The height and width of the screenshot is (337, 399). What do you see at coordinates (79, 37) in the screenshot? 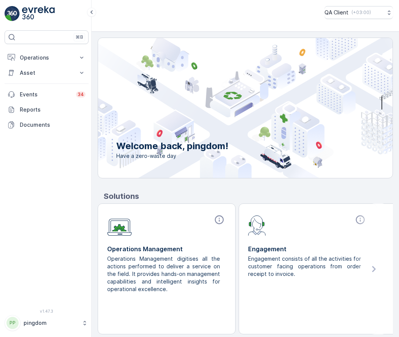
I see `p: ⌘B` at bounding box center [79, 37].